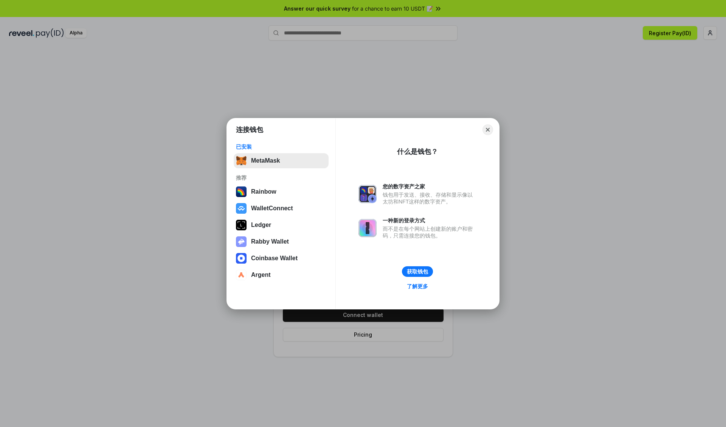  I want to click on div: Rainbow, so click(264, 192).